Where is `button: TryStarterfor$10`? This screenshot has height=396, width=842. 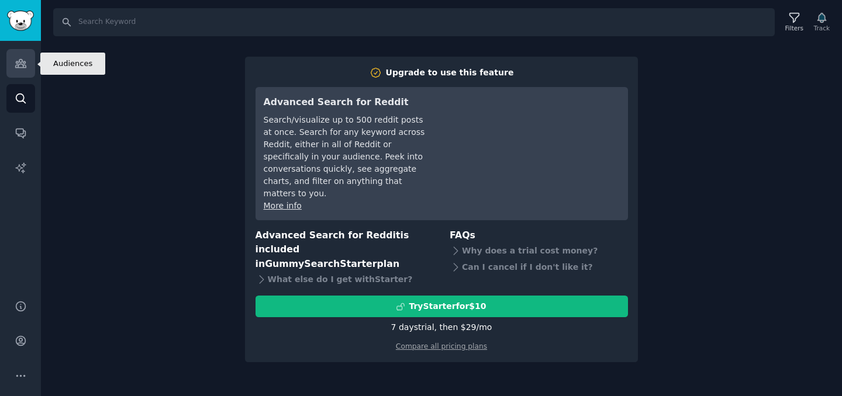 button: TryStarterfor$10 is located at coordinates (441, 306).